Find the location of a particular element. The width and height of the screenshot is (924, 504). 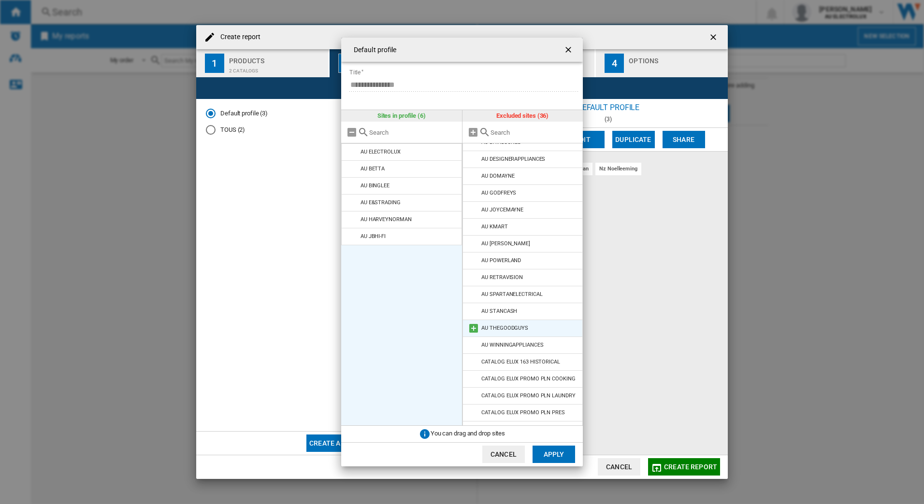

div: AU KMART is located at coordinates (494, 227).